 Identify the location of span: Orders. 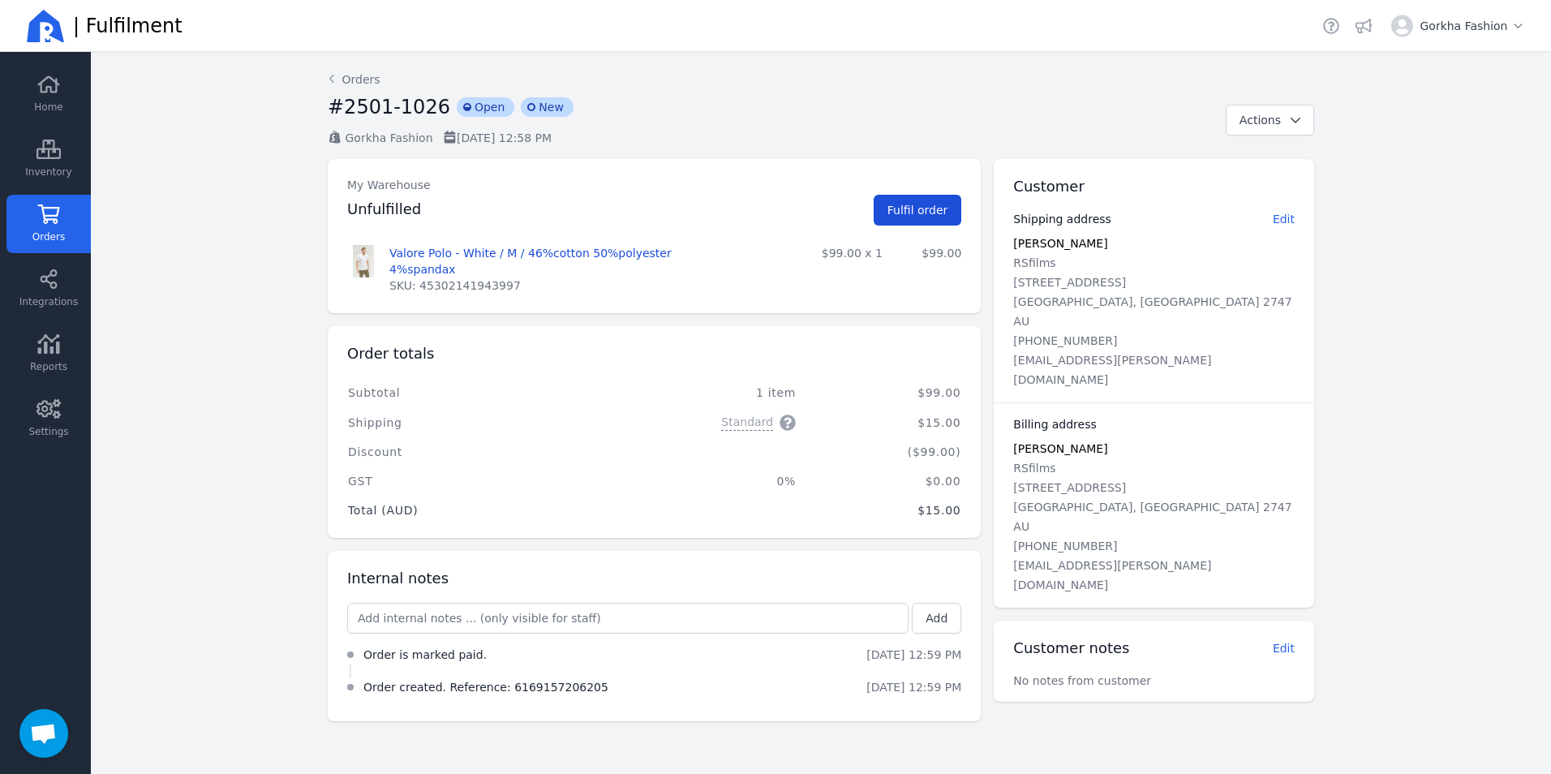
(49, 237).